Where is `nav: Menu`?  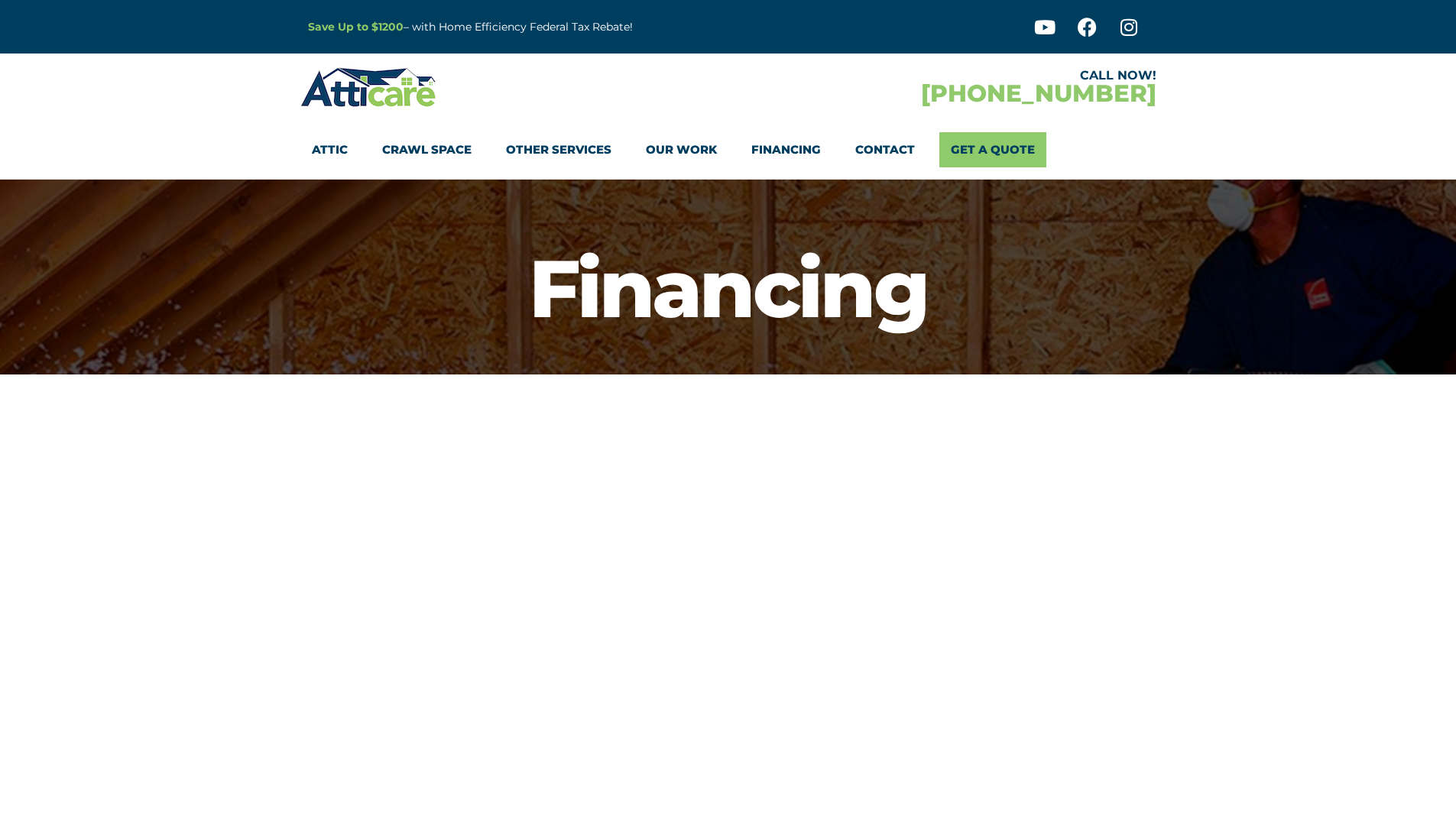 nav: Menu is located at coordinates (728, 150).